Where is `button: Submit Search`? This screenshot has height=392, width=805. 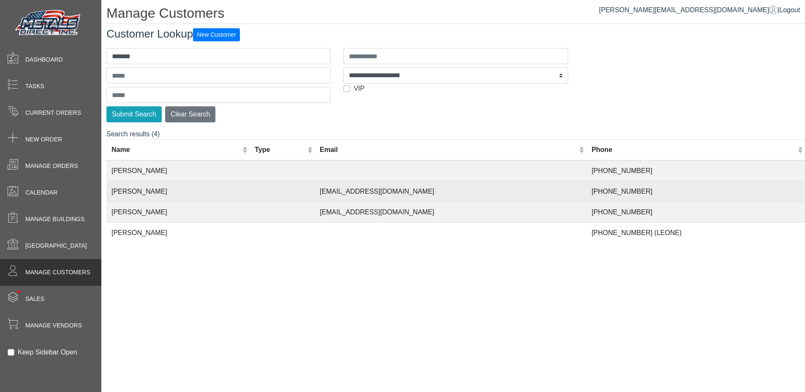 button: Submit Search is located at coordinates (134, 114).